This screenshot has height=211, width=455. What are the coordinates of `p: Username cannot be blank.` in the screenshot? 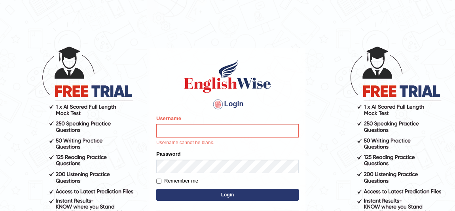 It's located at (227, 143).